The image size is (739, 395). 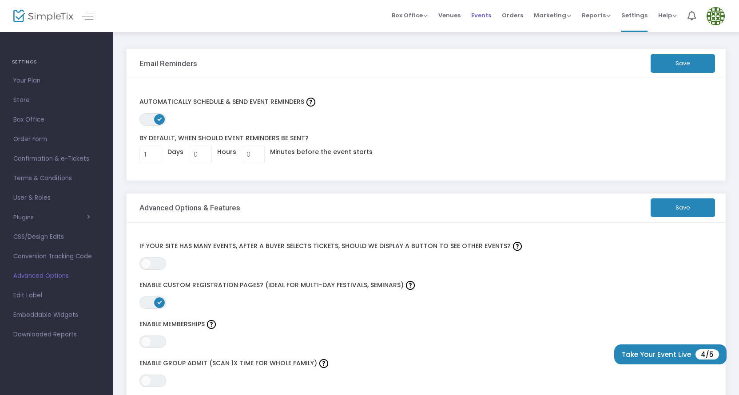 What do you see at coordinates (56, 335) in the screenshot?
I see `span: Downloaded Reports` at bounding box center [56, 335].